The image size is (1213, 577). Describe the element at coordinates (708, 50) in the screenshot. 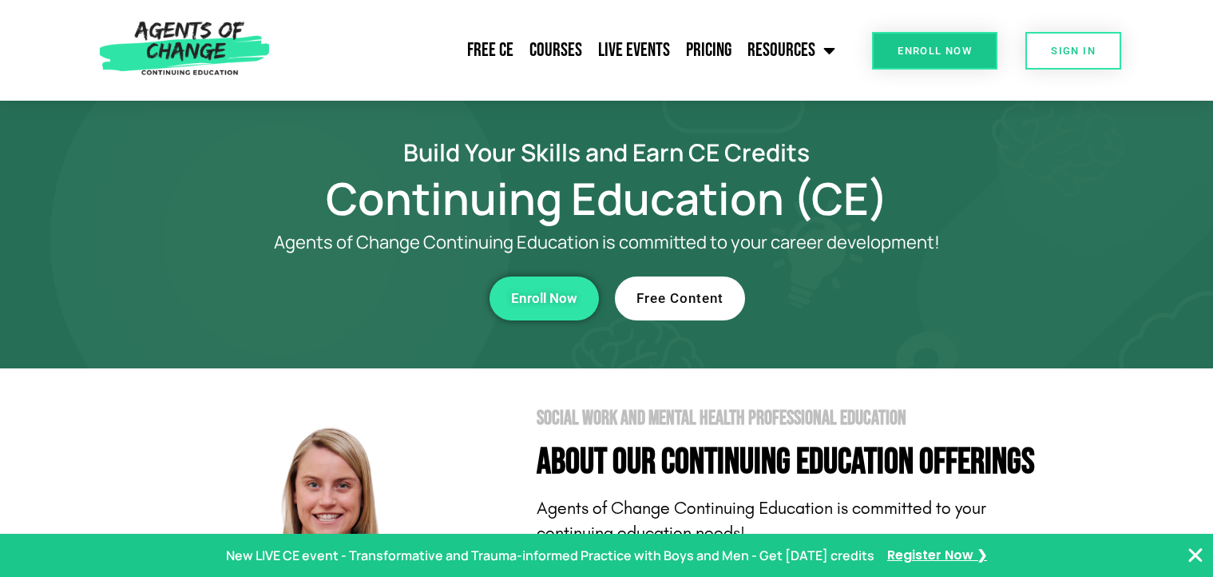

I see `a: Pricing` at that location.